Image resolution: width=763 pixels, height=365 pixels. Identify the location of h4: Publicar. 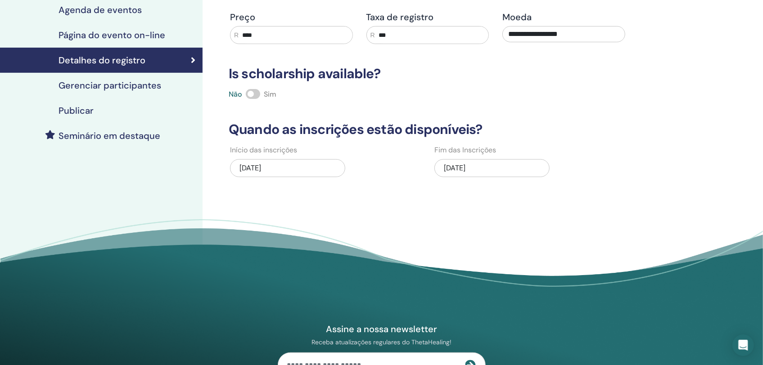
(76, 111).